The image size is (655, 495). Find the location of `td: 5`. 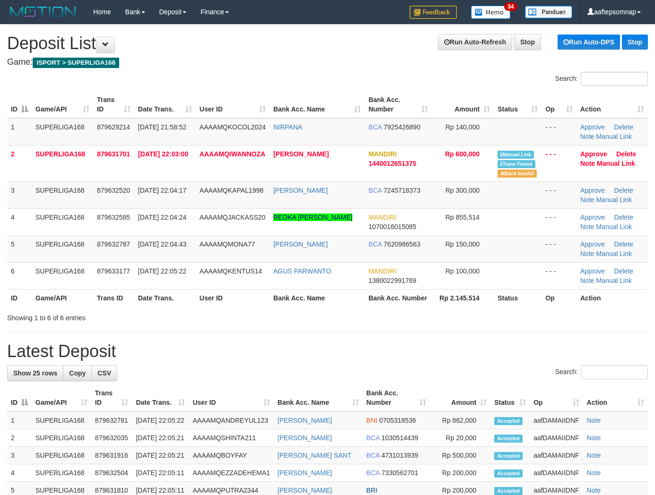

td: 5 is located at coordinates (19, 249).